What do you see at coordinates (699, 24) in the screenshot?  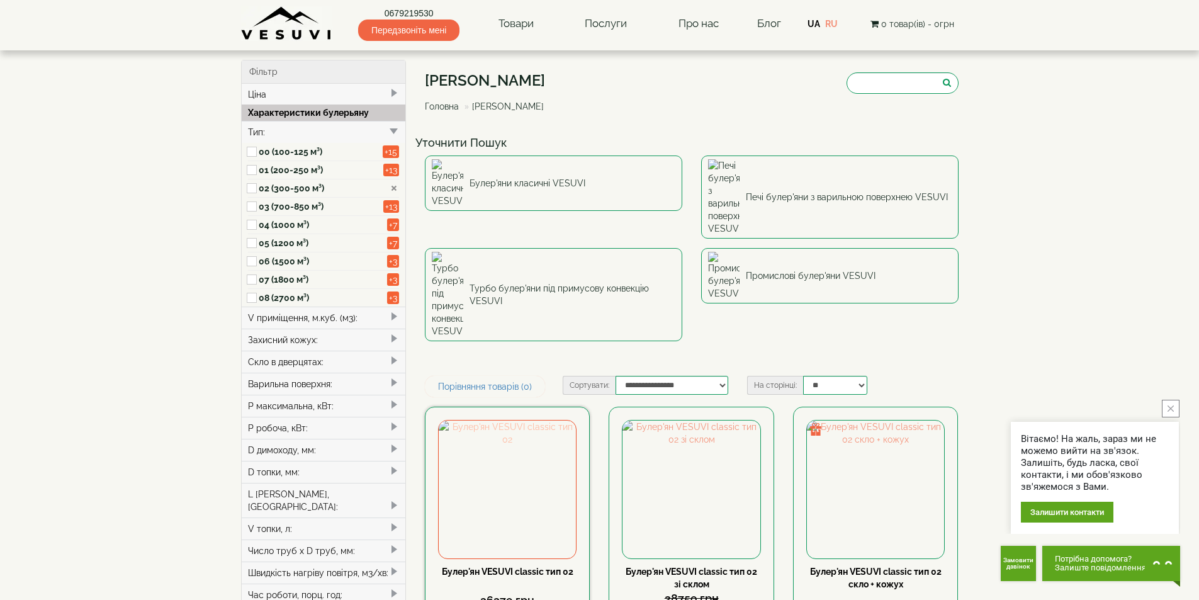 I see `a: Про нас` at bounding box center [699, 24].